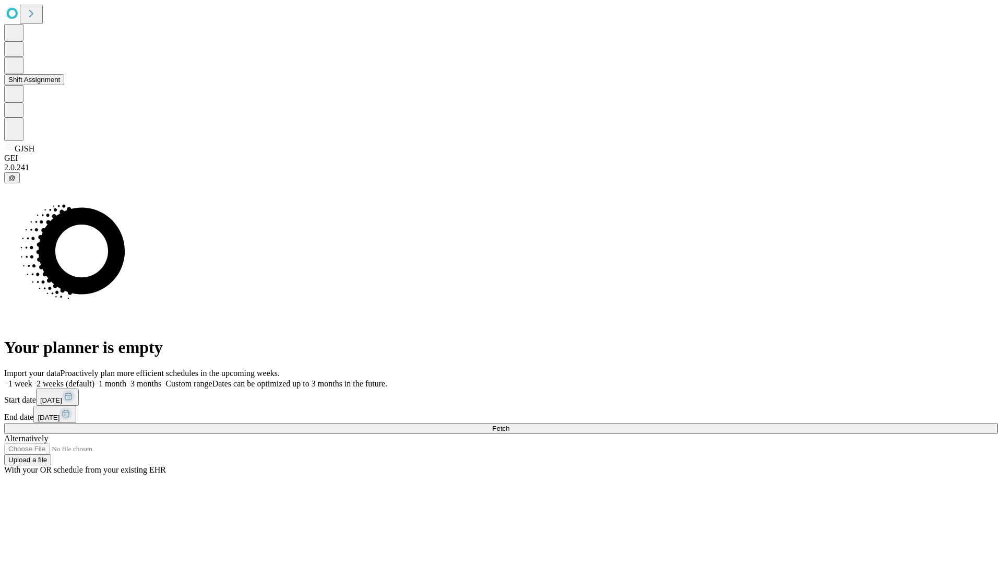  Describe the element at coordinates (20, 383) in the screenshot. I see `span: 1 week` at that location.